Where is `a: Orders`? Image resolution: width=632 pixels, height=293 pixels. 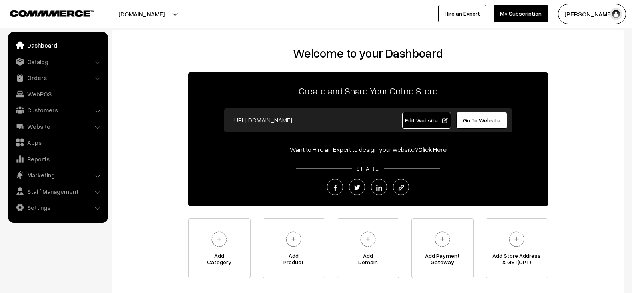
a: Orders is located at coordinates (58, 78).